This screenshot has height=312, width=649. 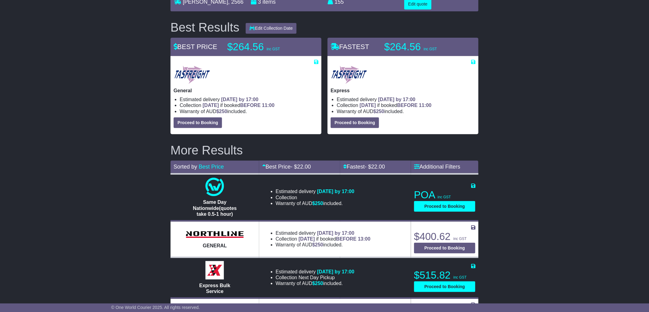 I want to click on p: General, so click(x=246, y=90).